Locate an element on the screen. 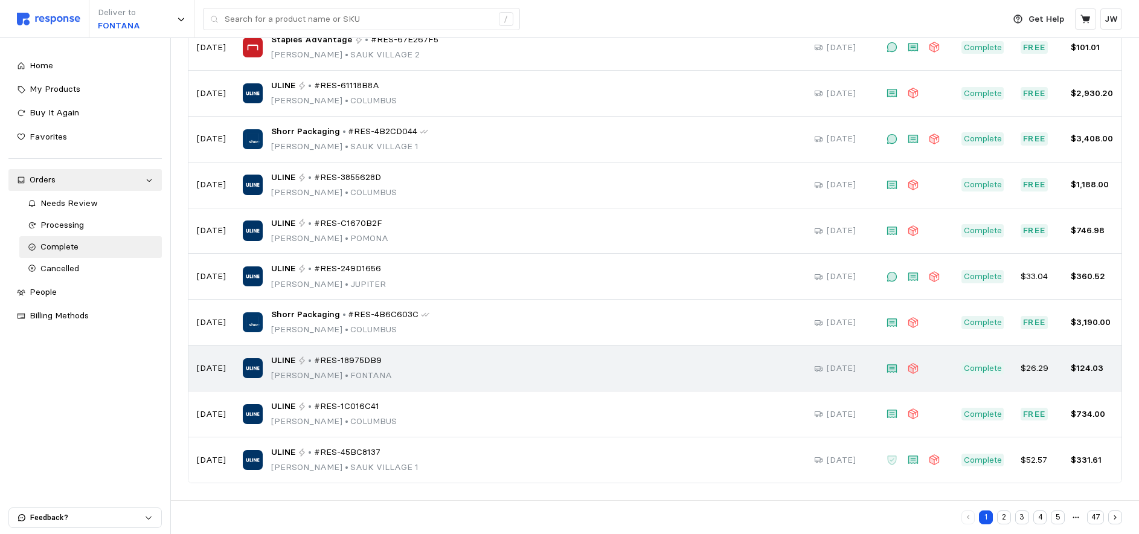 The image size is (1139, 534). a: Billing Methods is located at coordinates (85, 316).